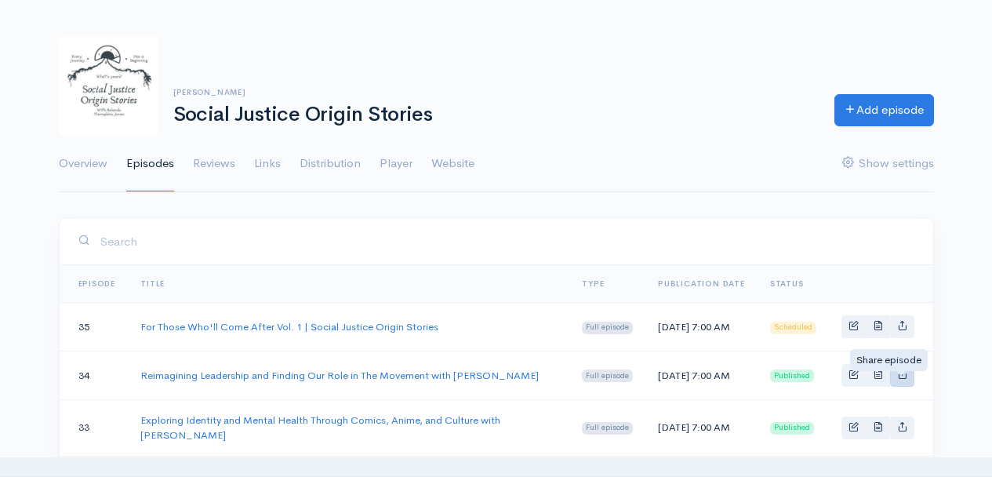 Image resolution: width=992 pixels, height=477 pixels. I want to click on a: Website, so click(452, 164).